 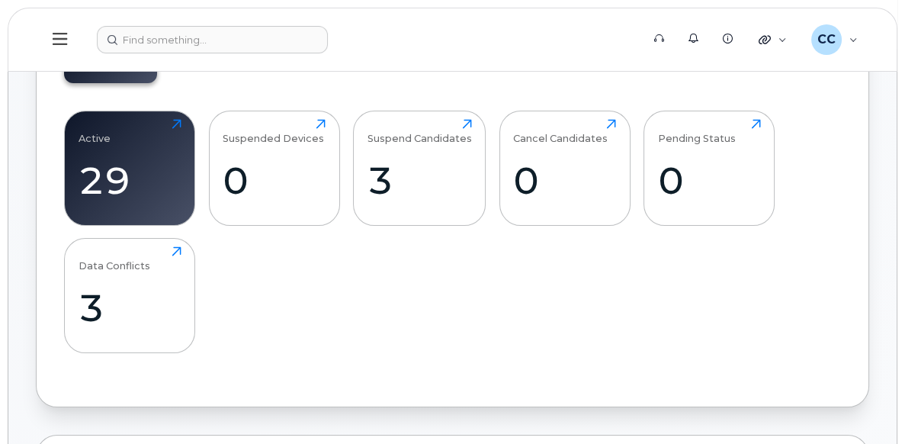 I want to click on div: Suspended Devices, so click(x=273, y=131).